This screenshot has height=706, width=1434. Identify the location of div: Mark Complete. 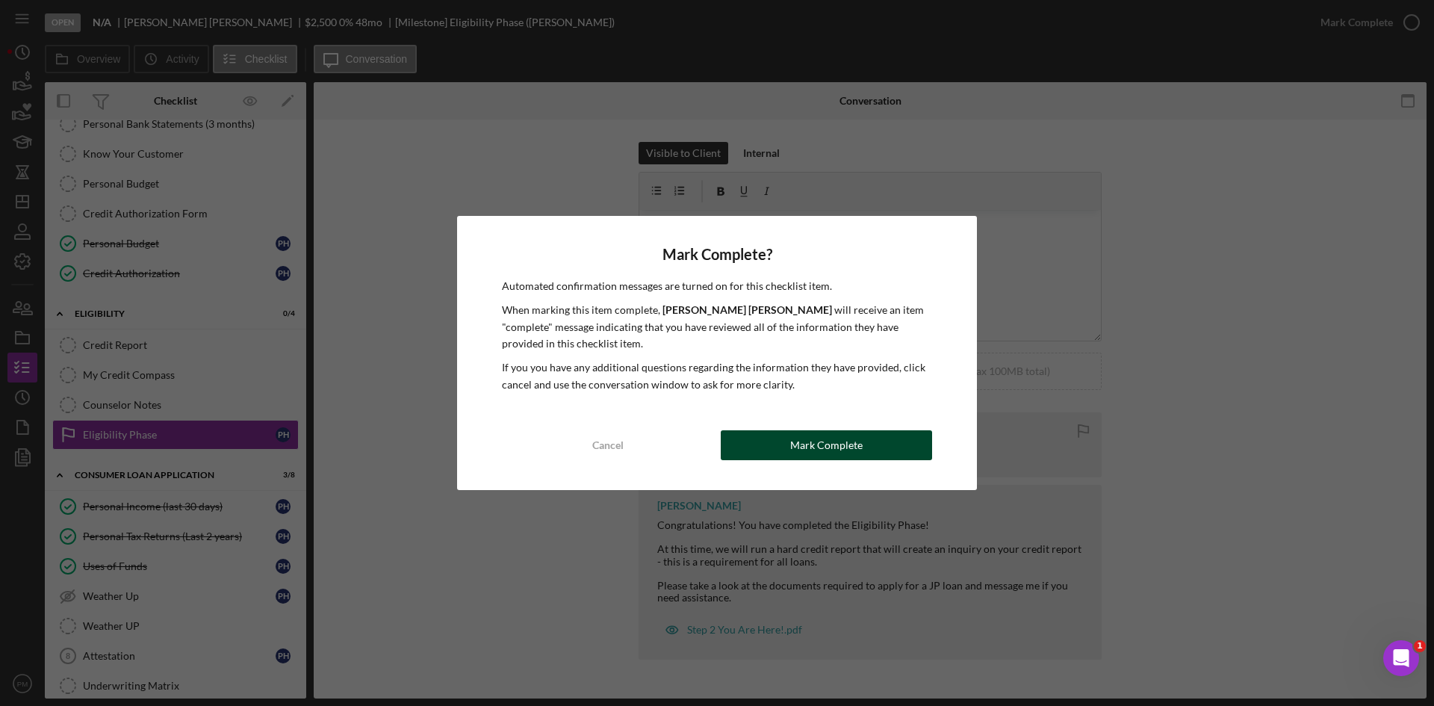
(826, 445).